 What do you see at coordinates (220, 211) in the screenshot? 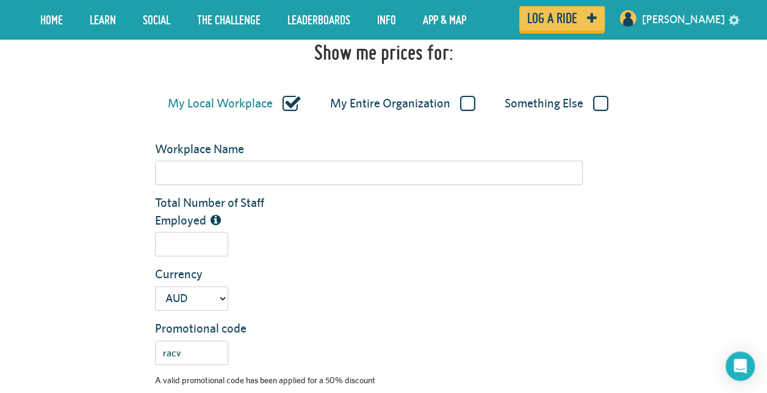
I see `label: Total Number of Staff Employed` at bounding box center [220, 211].